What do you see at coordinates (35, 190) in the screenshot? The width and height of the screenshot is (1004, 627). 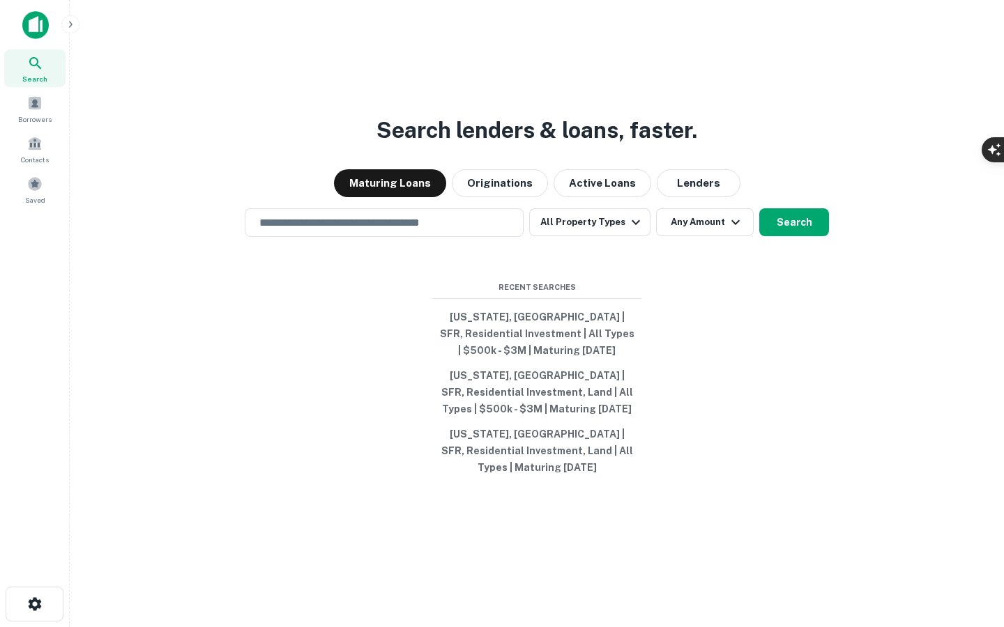 I see `div: Saved` at bounding box center [35, 190].